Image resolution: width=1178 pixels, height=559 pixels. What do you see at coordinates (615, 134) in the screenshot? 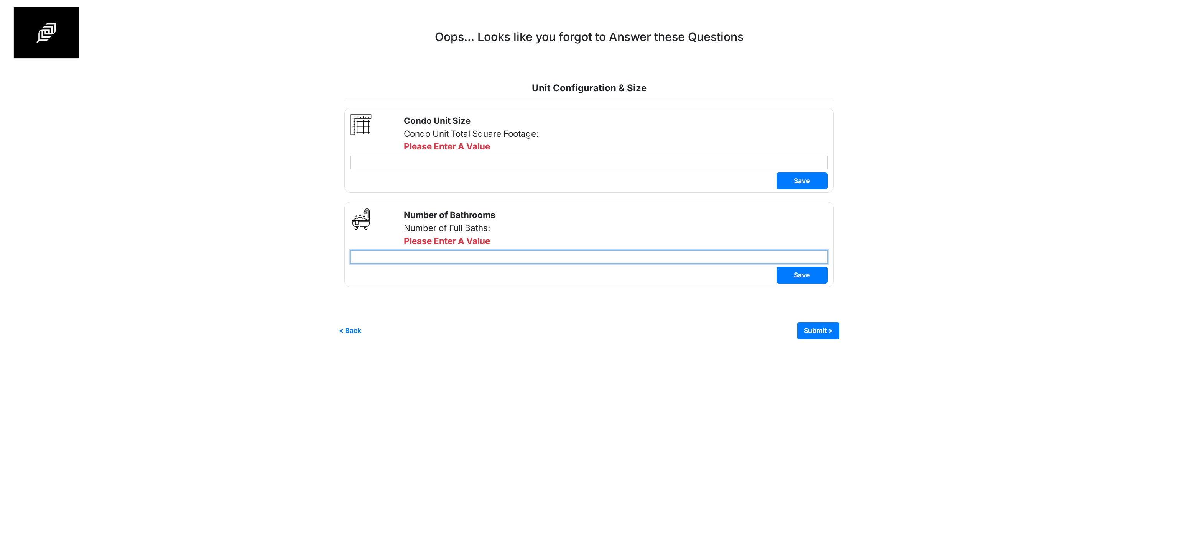
I see `div: Condo Unit Total Square Footage:` at bounding box center [615, 134].